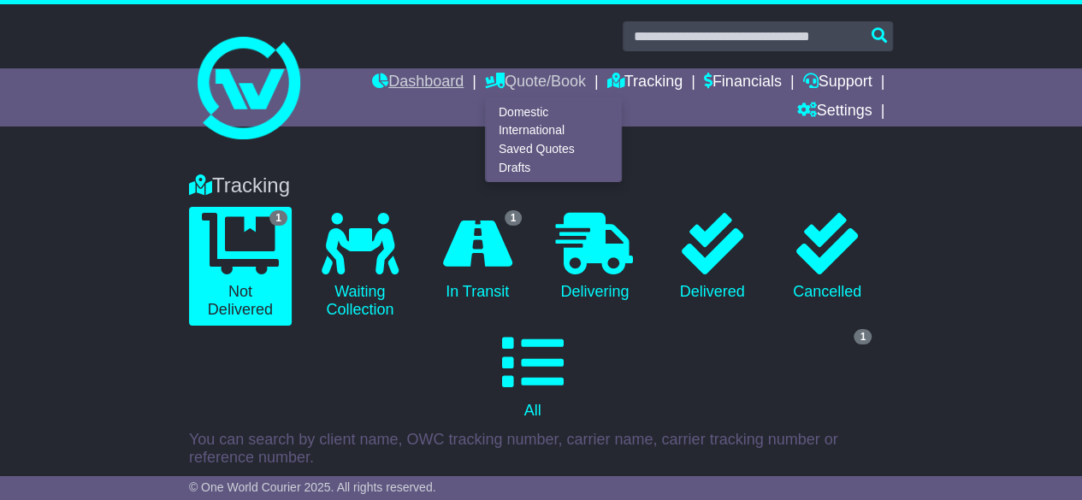 The image size is (1082, 500). What do you see at coordinates (834, 112) in the screenshot?
I see `a: Settings` at bounding box center [834, 112].